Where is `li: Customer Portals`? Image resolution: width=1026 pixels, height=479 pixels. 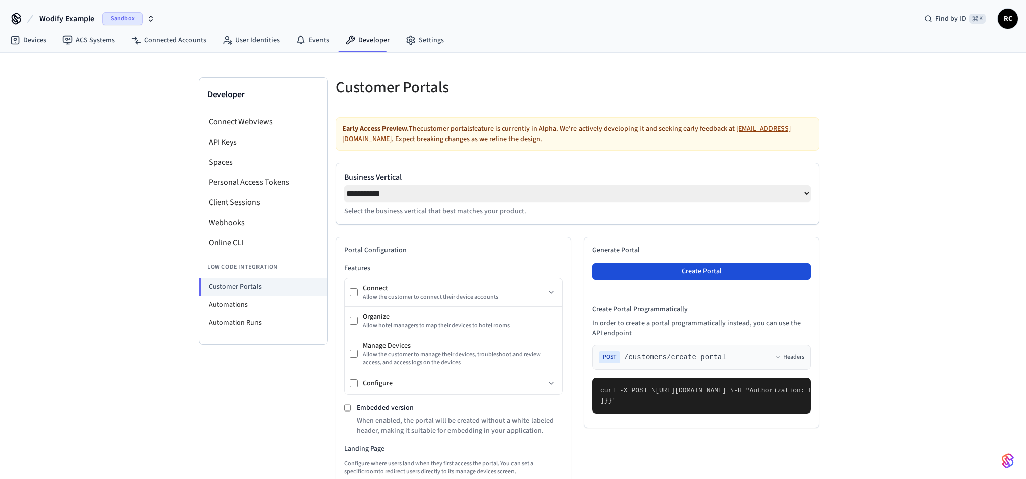
li: Customer Portals is located at coordinates (263, 287).